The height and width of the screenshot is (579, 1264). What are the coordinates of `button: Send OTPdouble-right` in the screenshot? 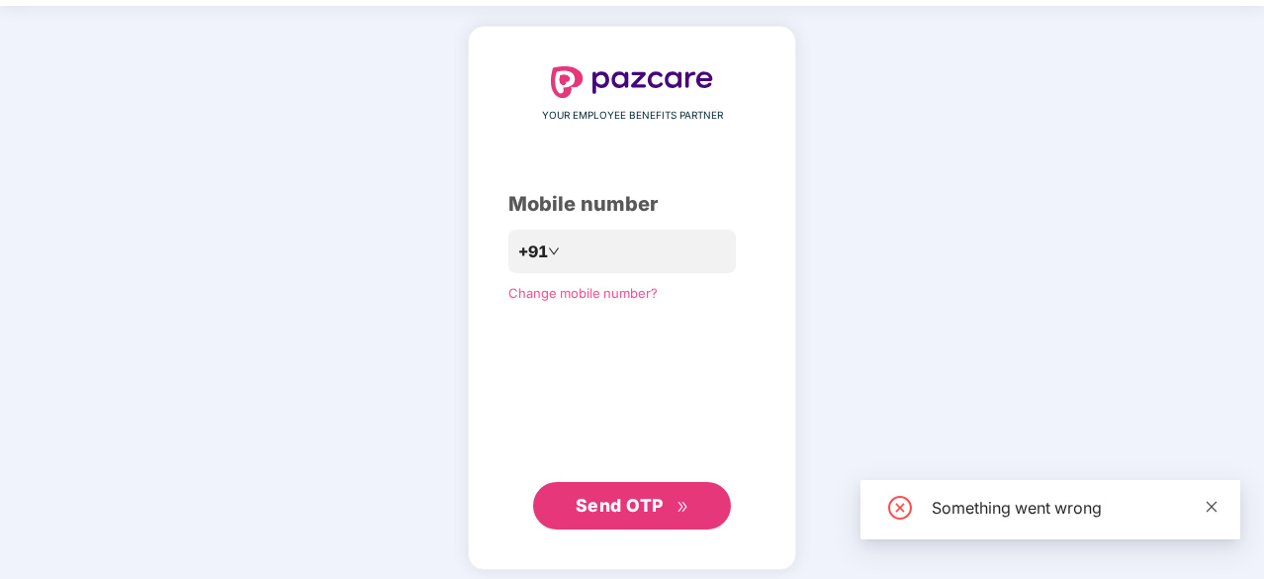 It's located at (632, 506).